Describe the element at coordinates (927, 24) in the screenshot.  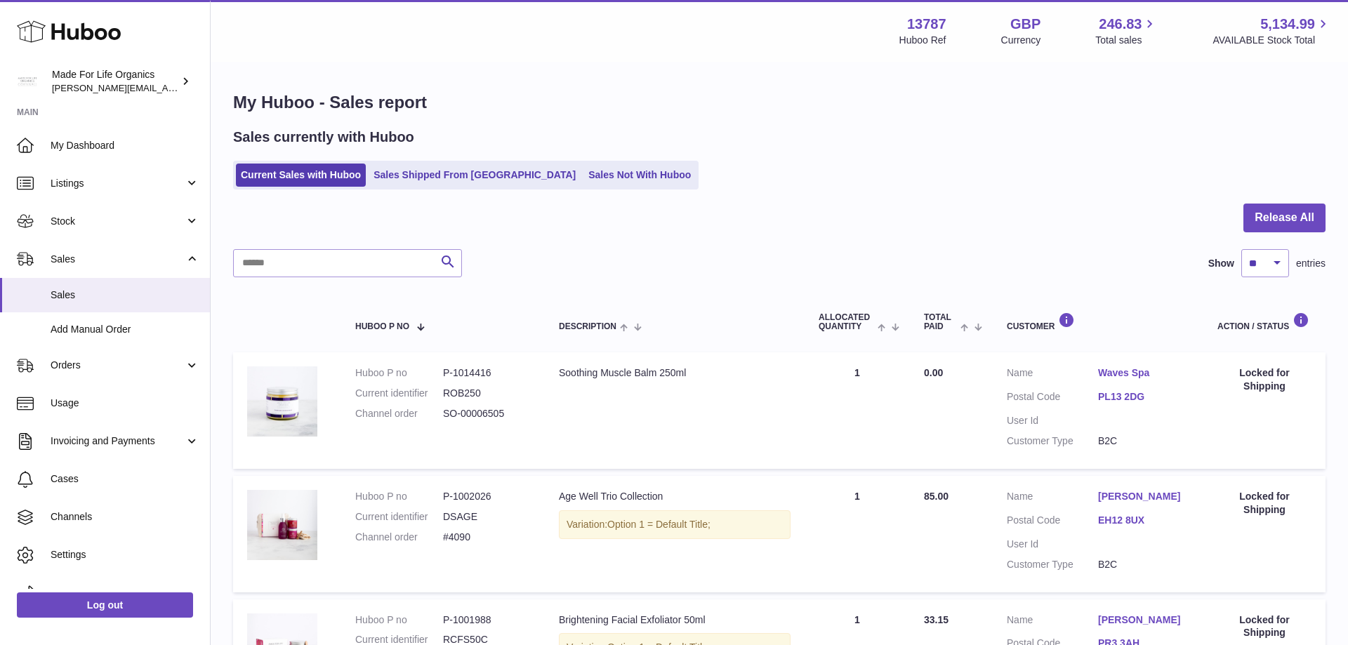
I see `strong: 13787` at that location.